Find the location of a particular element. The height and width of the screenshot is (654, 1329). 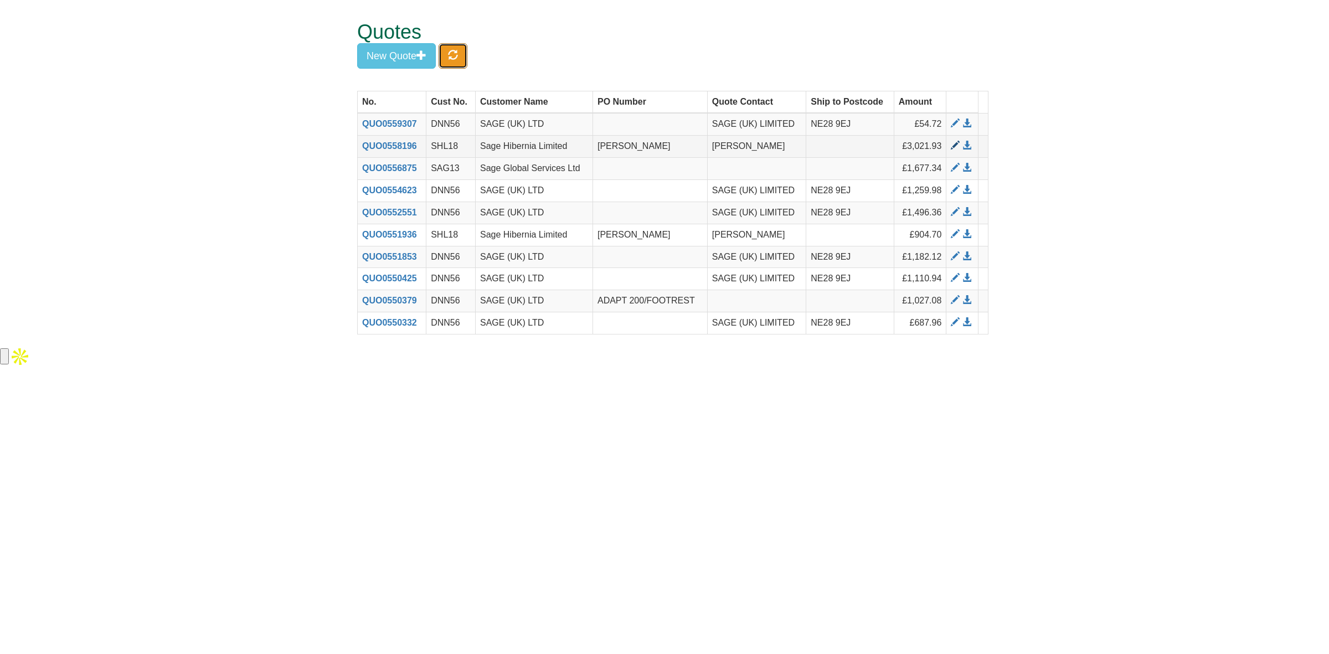

td: £3,021.93 is located at coordinates (920, 147).